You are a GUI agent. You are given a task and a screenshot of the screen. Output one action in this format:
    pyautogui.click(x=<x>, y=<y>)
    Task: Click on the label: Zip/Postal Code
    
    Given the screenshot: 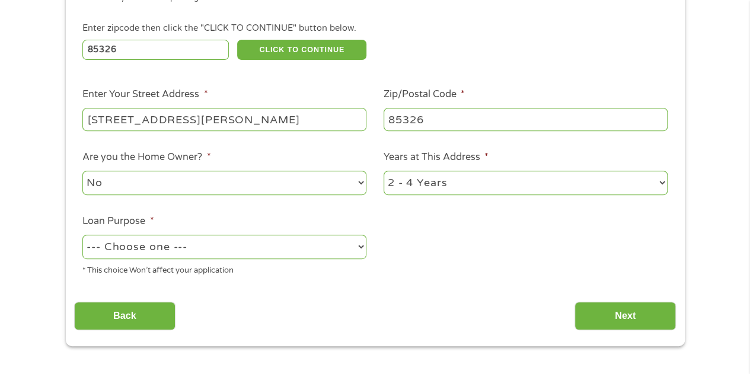 What is the action you would take?
    pyautogui.click(x=424, y=94)
    